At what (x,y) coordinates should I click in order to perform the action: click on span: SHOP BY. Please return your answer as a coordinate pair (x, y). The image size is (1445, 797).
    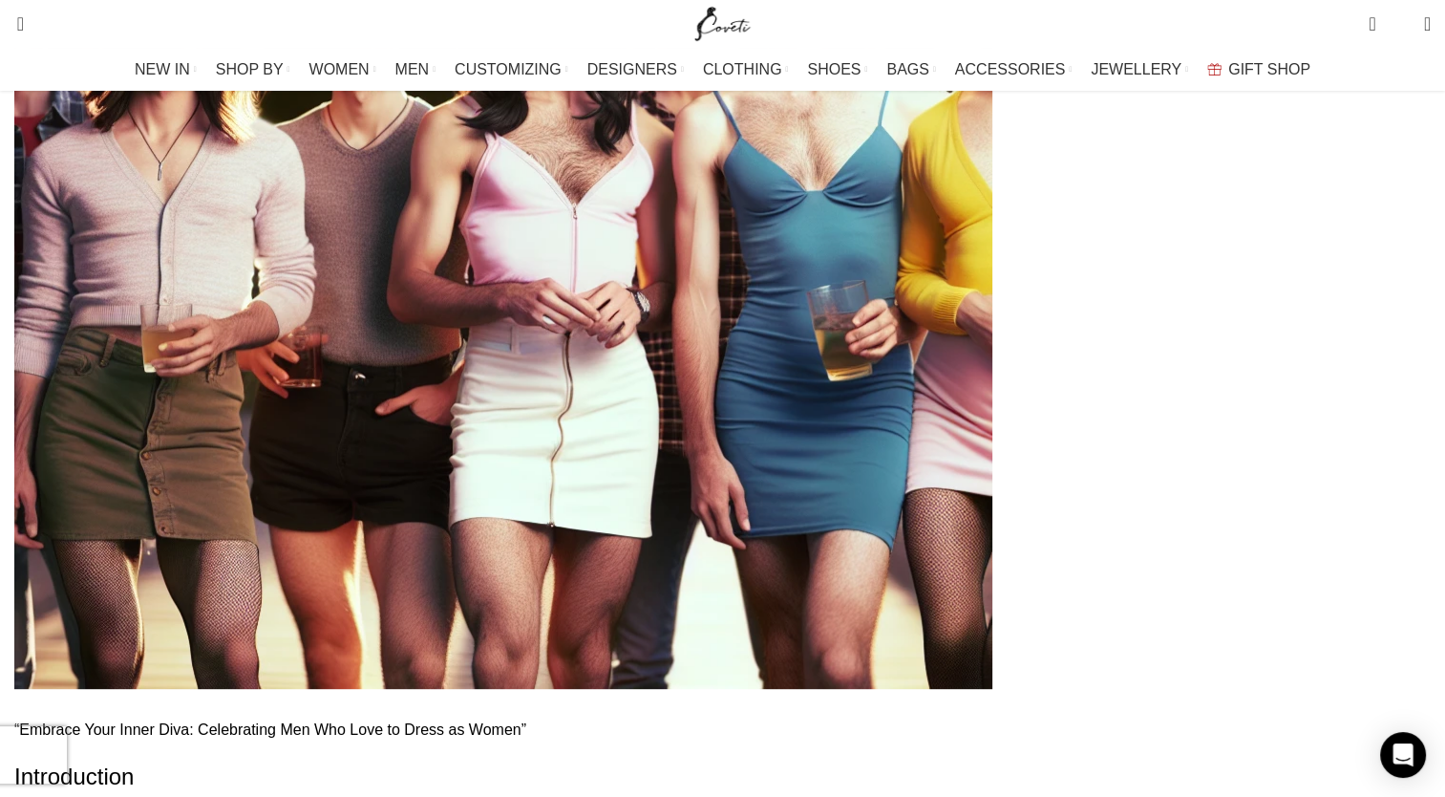
    Looking at the image, I should click on (249, 69).